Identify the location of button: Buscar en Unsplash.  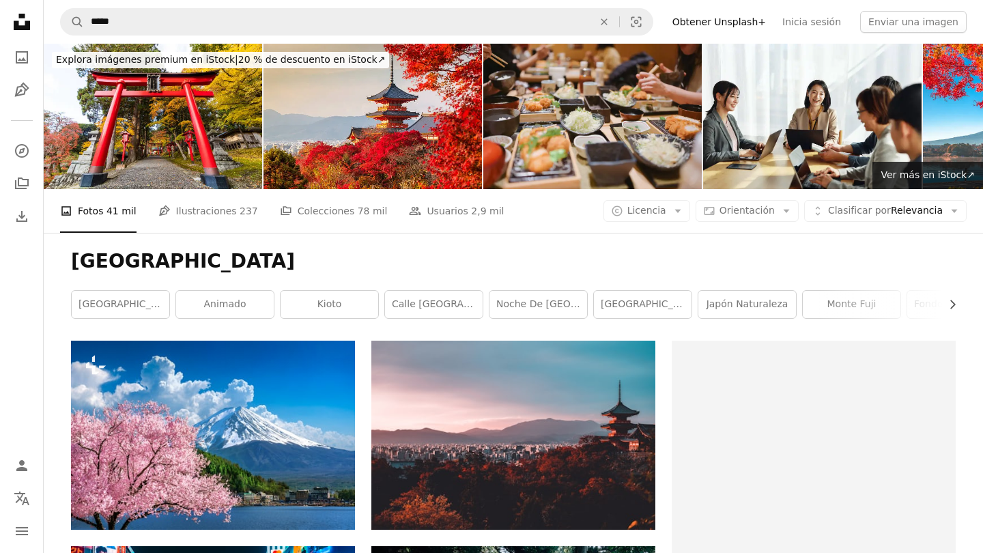
(72, 22).